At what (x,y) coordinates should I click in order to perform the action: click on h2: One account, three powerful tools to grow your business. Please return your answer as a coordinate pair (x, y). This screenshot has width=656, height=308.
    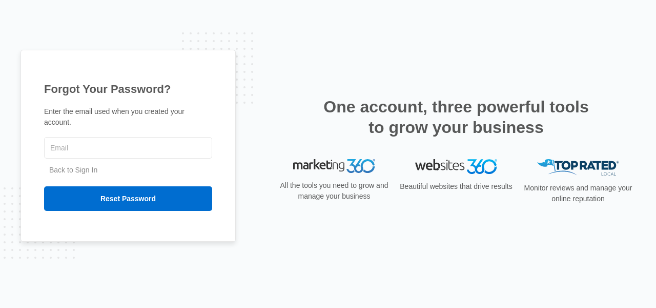
    Looking at the image, I should click on (456, 117).